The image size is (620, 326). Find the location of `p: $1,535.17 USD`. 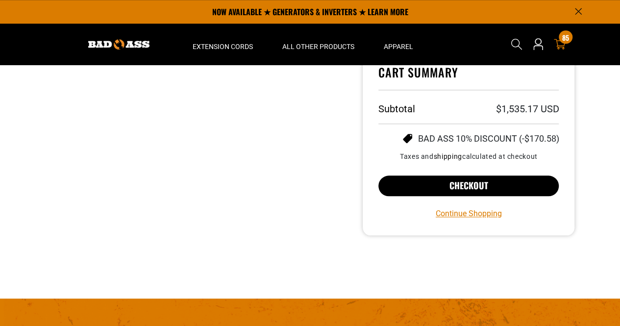

p: $1,535.17 USD is located at coordinates (527, 109).